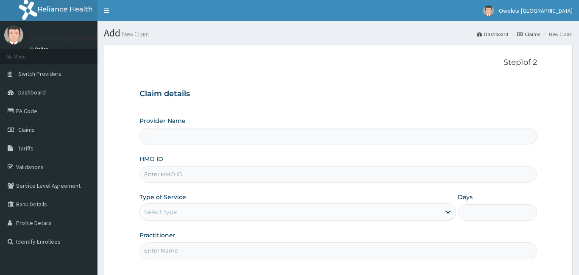 The height and width of the screenshot is (275, 579). Describe the element at coordinates (40, 49) in the screenshot. I see `a: Online` at that location.